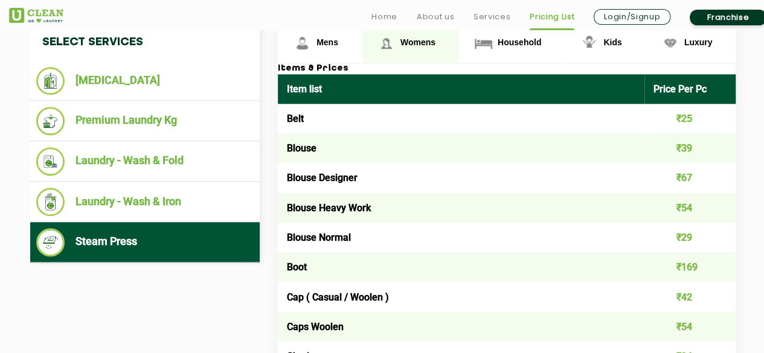 This screenshot has width=764, height=353. I want to click on td: ₹25, so click(690, 118).